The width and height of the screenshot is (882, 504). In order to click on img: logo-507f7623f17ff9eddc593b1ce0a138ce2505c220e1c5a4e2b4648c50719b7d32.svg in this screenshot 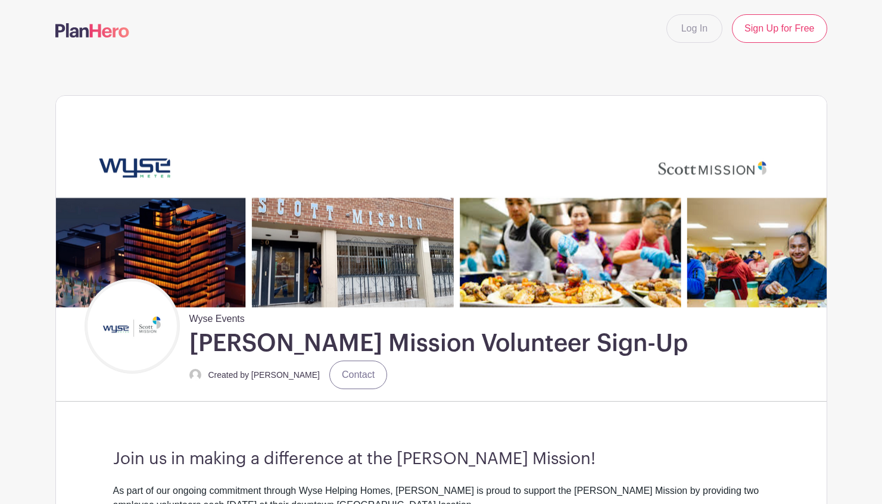, I will do `click(92, 30)`.